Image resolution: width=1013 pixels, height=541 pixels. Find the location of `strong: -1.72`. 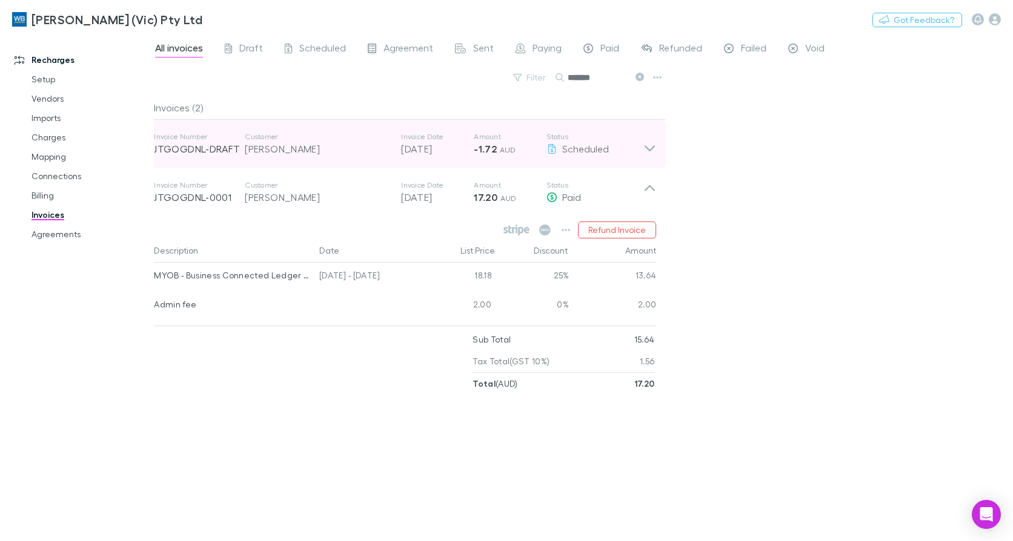

strong: -1.72 is located at coordinates (485, 149).